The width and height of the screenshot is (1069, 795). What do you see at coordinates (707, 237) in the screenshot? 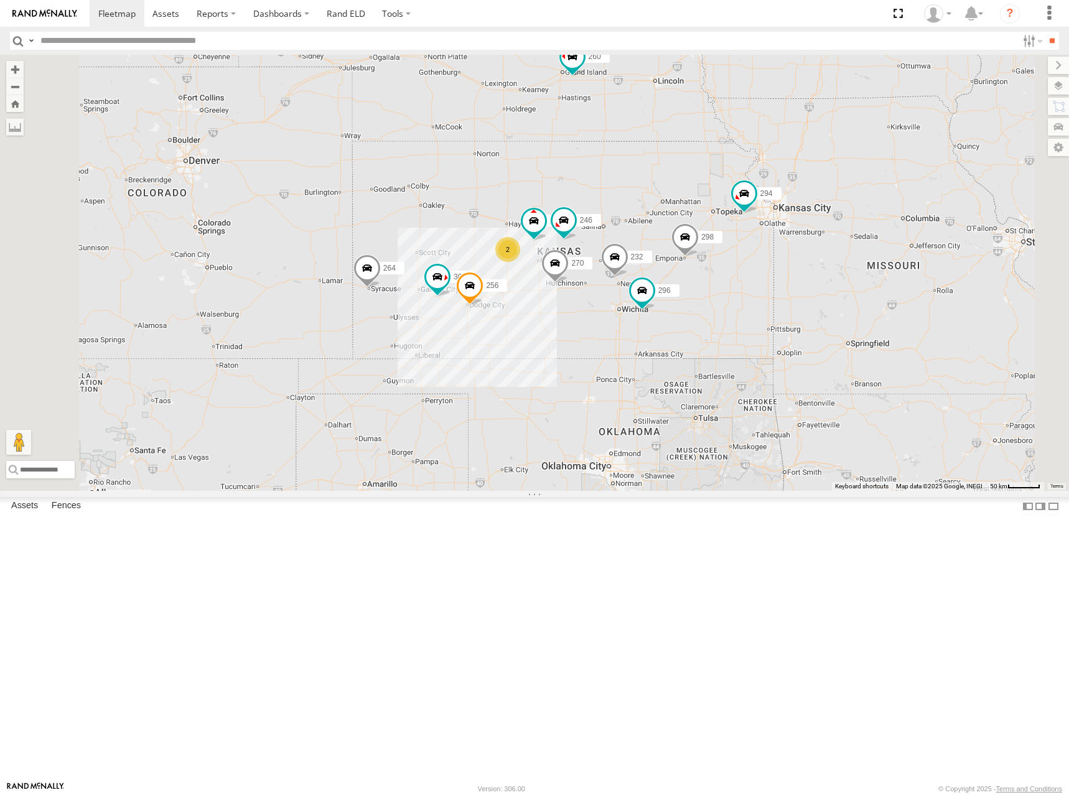
I see `span: 298` at bounding box center [707, 237].